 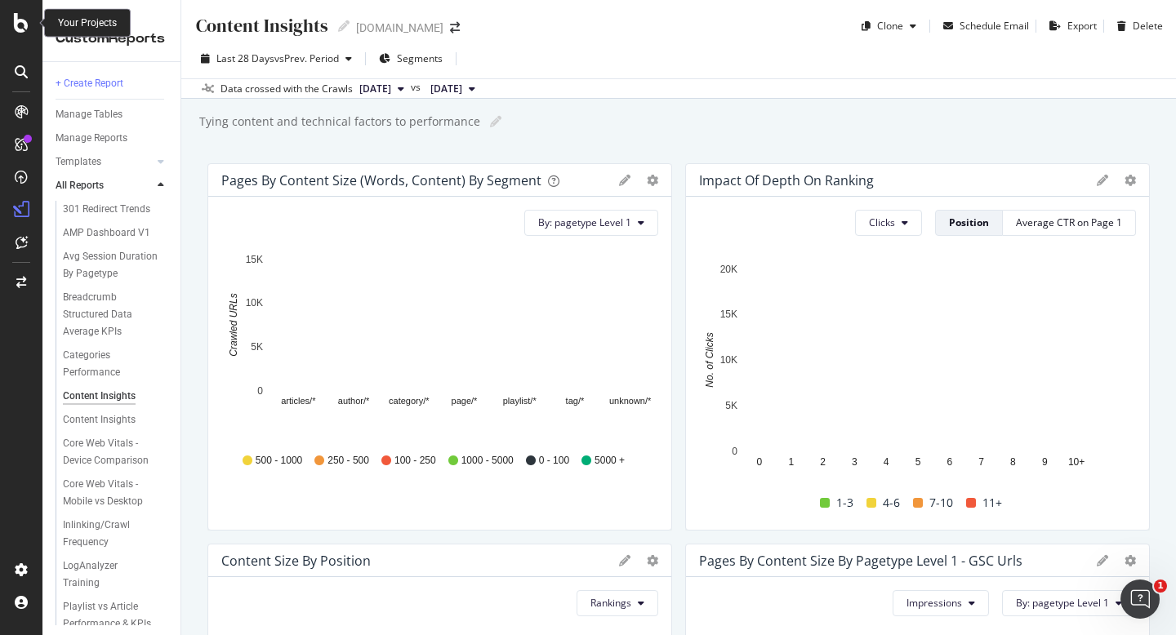 I want to click on text: 9, so click(x=1044, y=462).